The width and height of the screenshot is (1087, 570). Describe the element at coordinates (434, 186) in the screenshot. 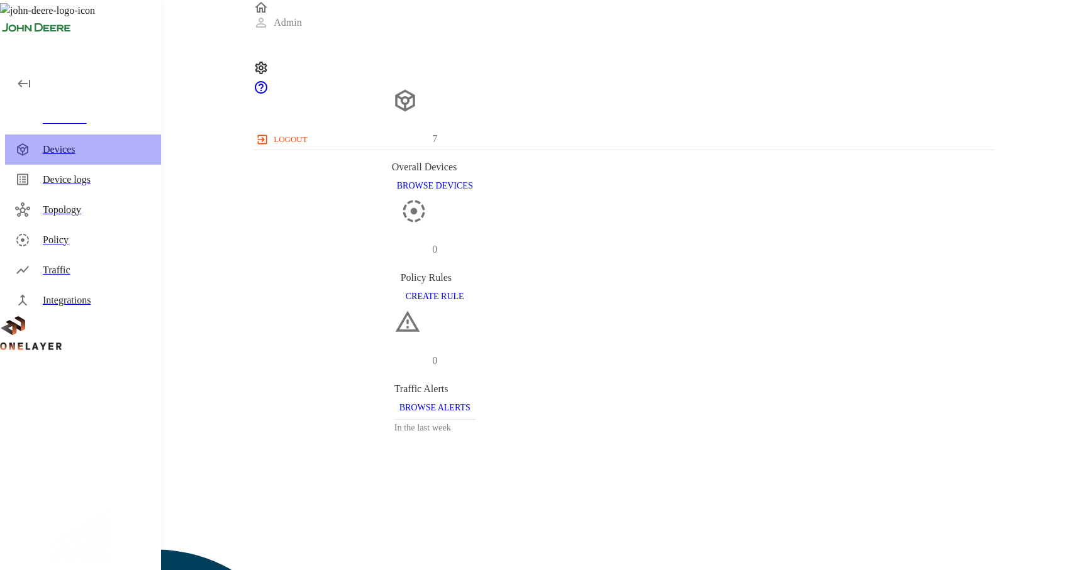

I see `button: BROWSE DEVICES` at that location.